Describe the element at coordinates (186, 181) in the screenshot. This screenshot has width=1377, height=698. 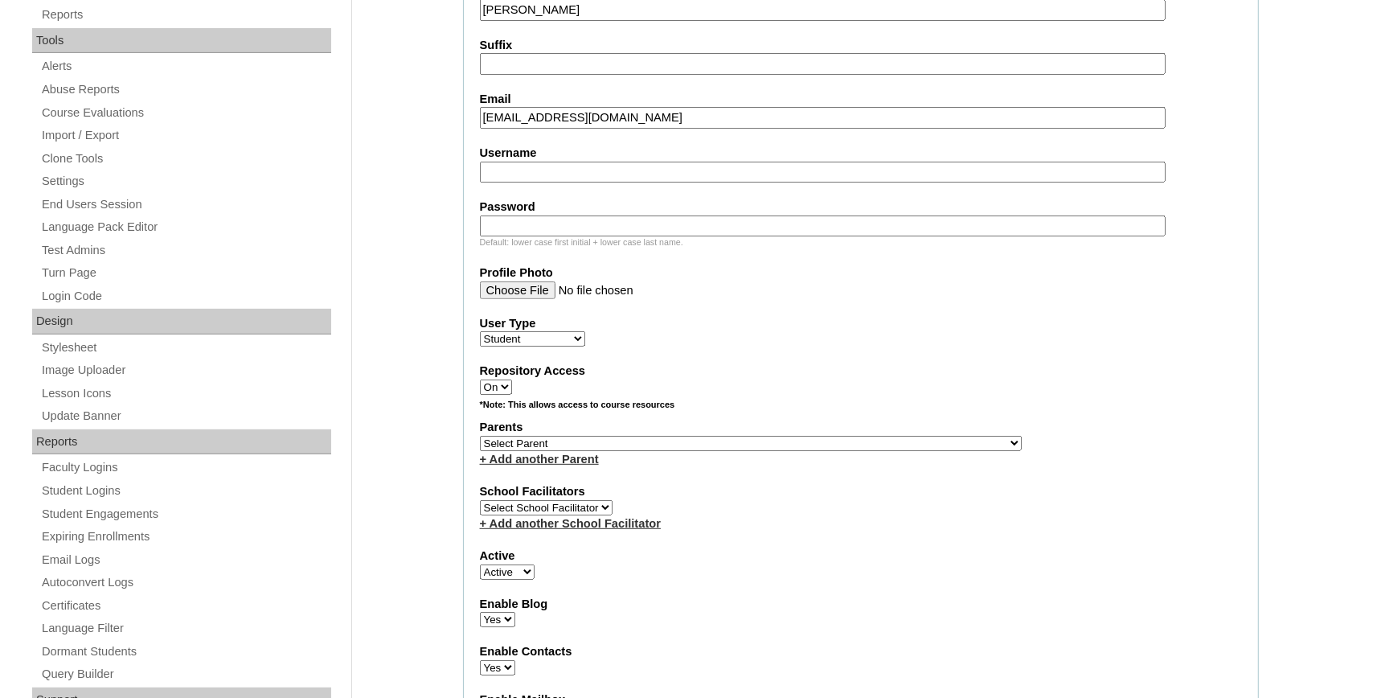
I see `a: Settings` at that location.